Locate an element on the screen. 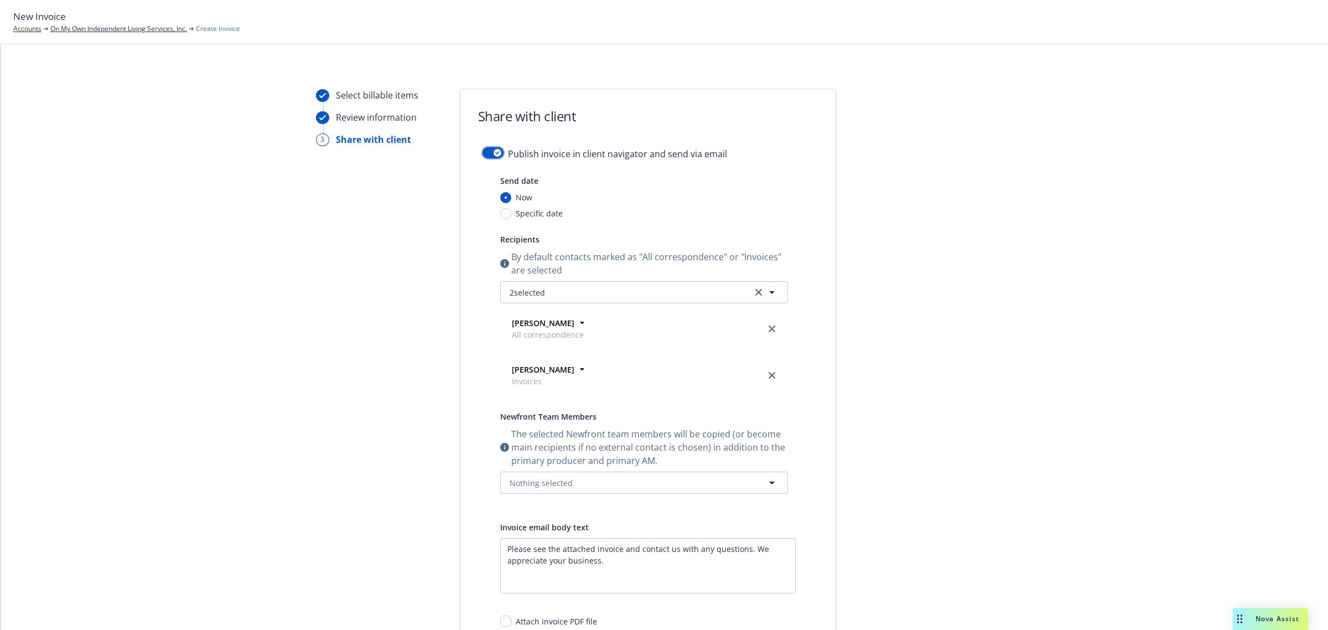 The image size is (1328, 630). span: New Invoice is located at coordinates (39, 17).